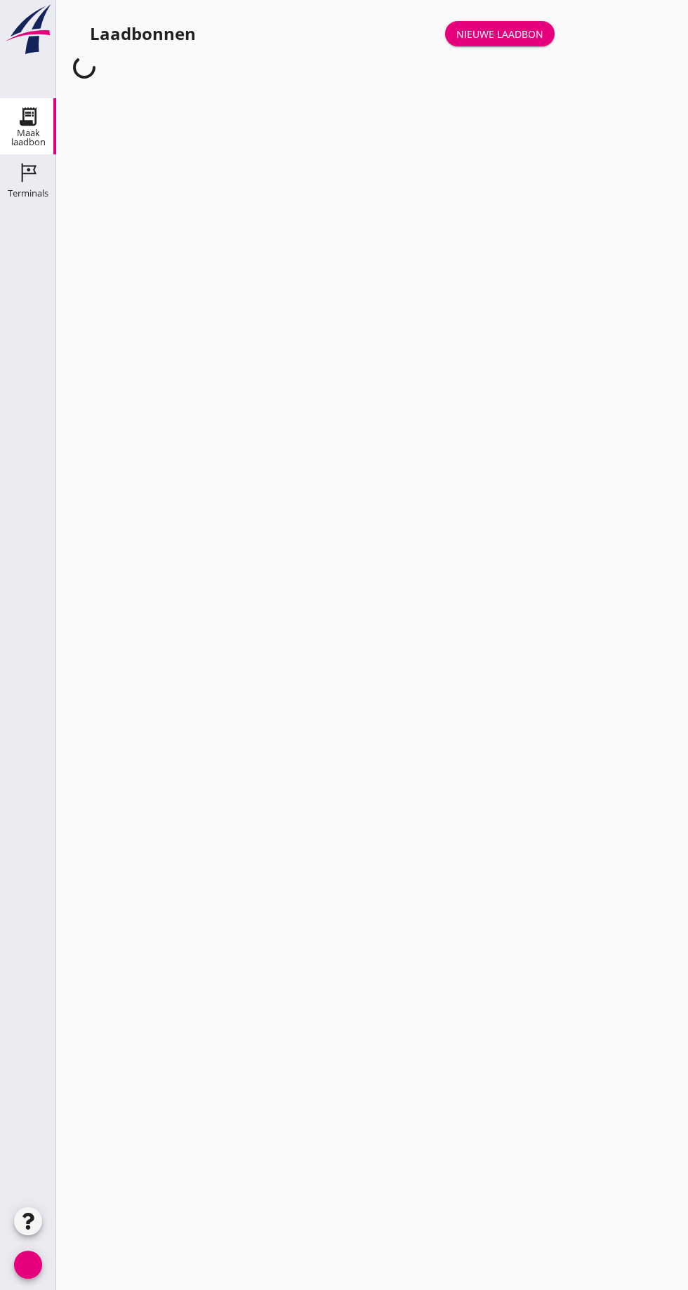 The image size is (688, 1290). What do you see at coordinates (28, 29) in the screenshot?
I see `img: logo-small.a267ee39.svg` at bounding box center [28, 29].